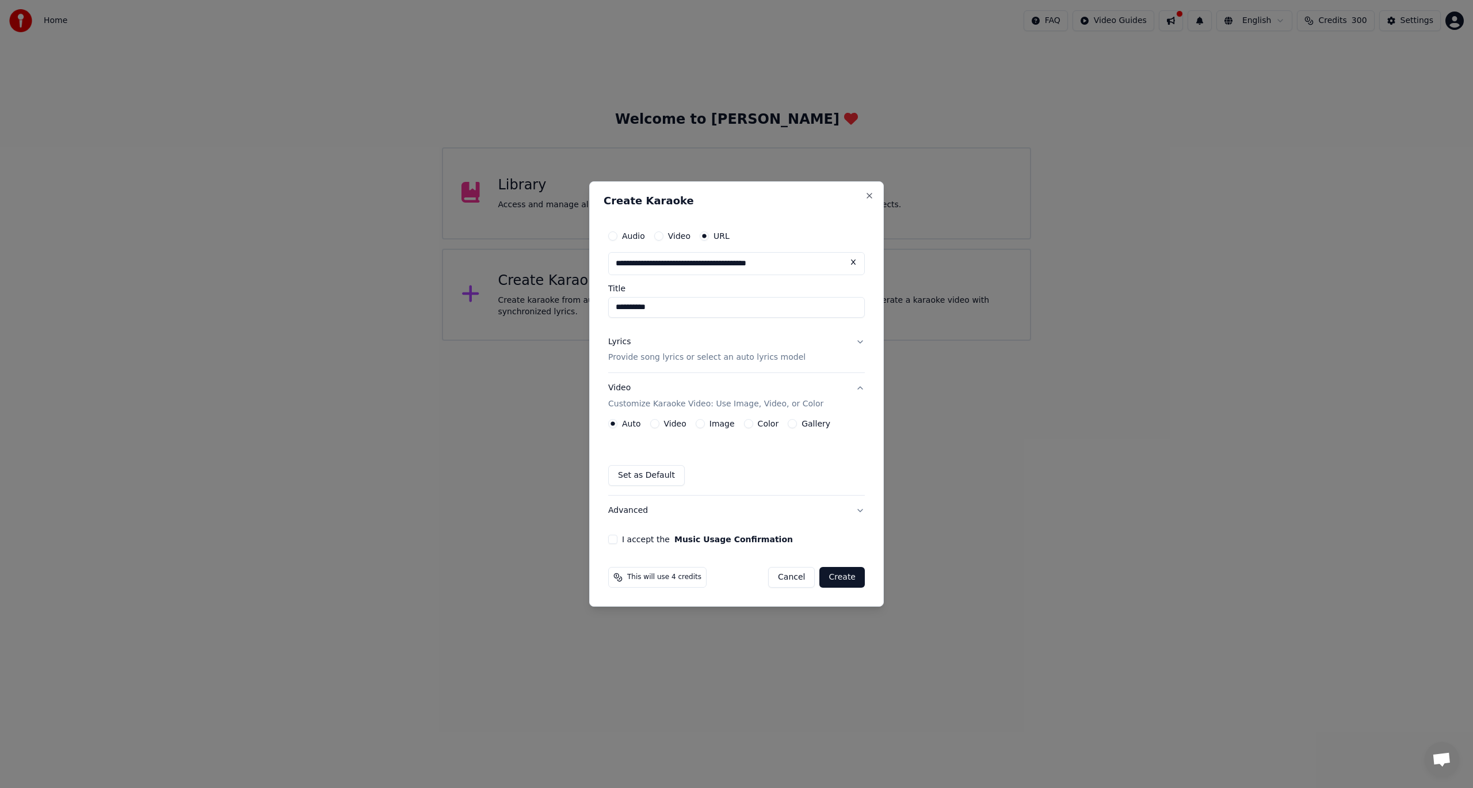 This screenshot has height=788, width=1473. Describe the element at coordinates (816, 424) in the screenshot. I see `label: Gallery` at that location.